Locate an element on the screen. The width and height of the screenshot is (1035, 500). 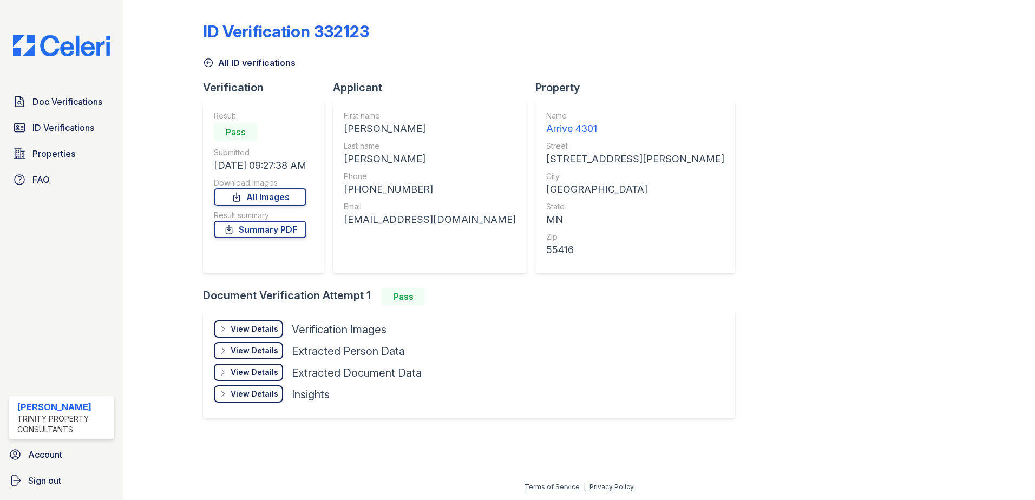
span: Properties is located at coordinates (54, 154).